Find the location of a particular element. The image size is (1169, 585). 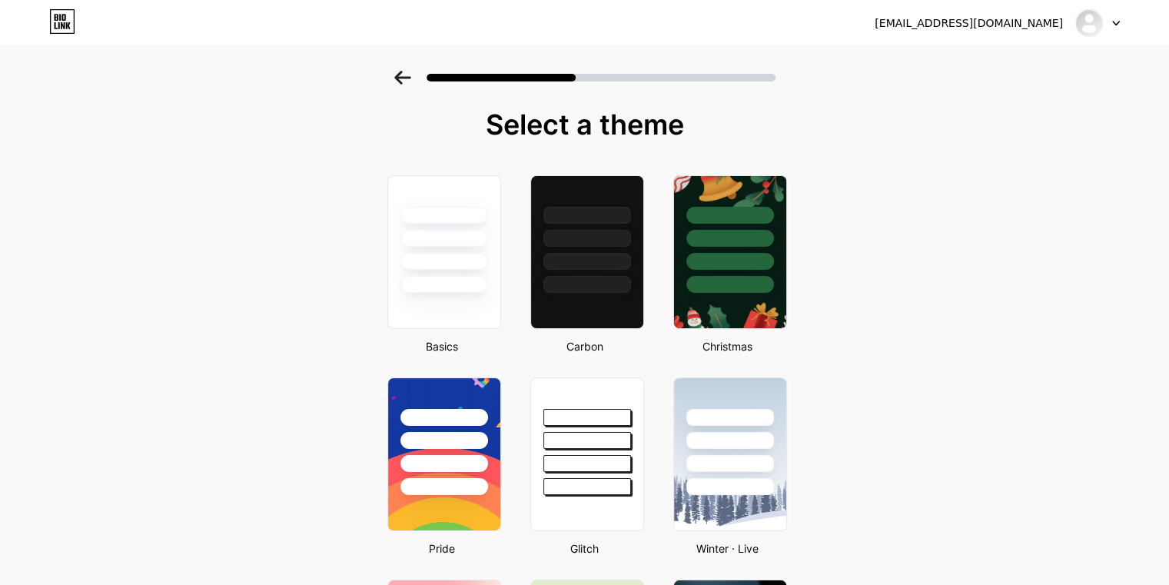

div: Select a theme is located at coordinates (585, 125).